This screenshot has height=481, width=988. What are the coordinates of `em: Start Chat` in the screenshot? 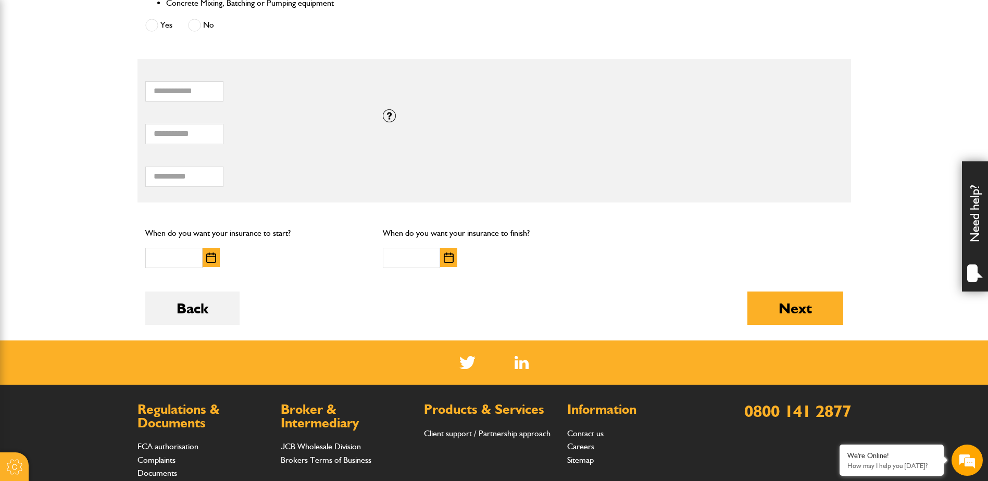 It's located at (165, 328).